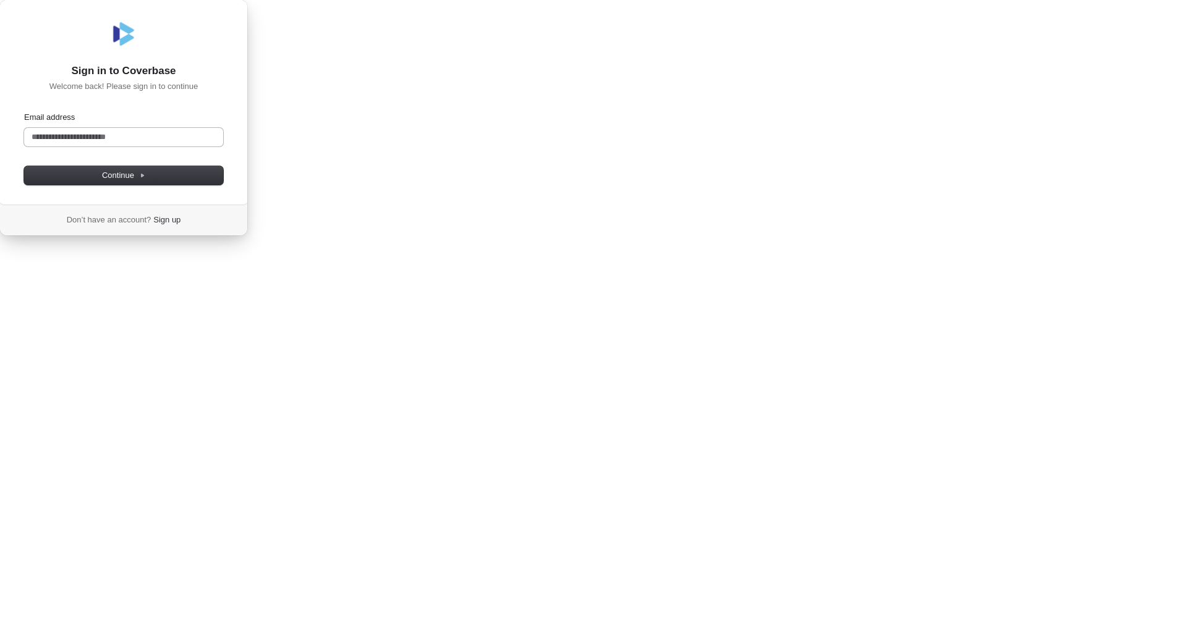 Image resolution: width=1187 pixels, height=637 pixels. I want to click on button: Continue, so click(124, 176).